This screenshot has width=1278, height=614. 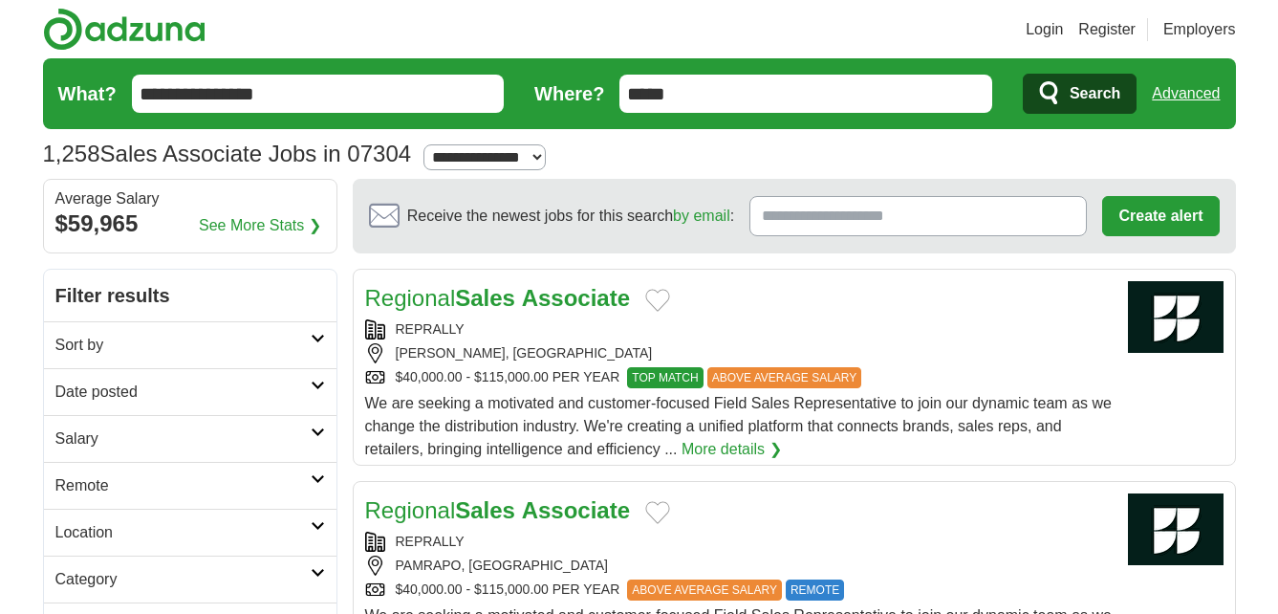 What do you see at coordinates (183, 439) in the screenshot?
I see `h2: Salary` at bounding box center [183, 439].